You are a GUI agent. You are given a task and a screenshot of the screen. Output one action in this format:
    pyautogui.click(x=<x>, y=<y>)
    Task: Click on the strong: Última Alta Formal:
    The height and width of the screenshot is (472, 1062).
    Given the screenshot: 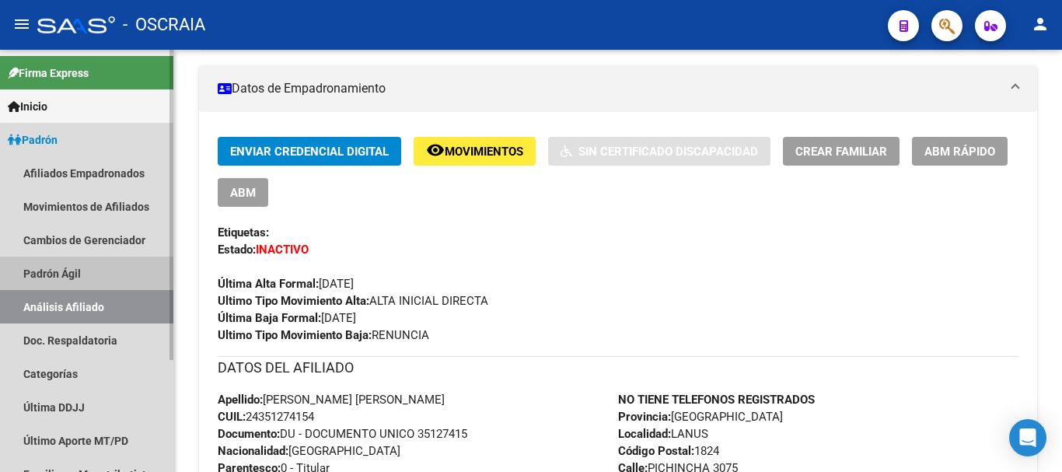 What is the action you would take?
    pyautogui.click(x=268, y=284)
    